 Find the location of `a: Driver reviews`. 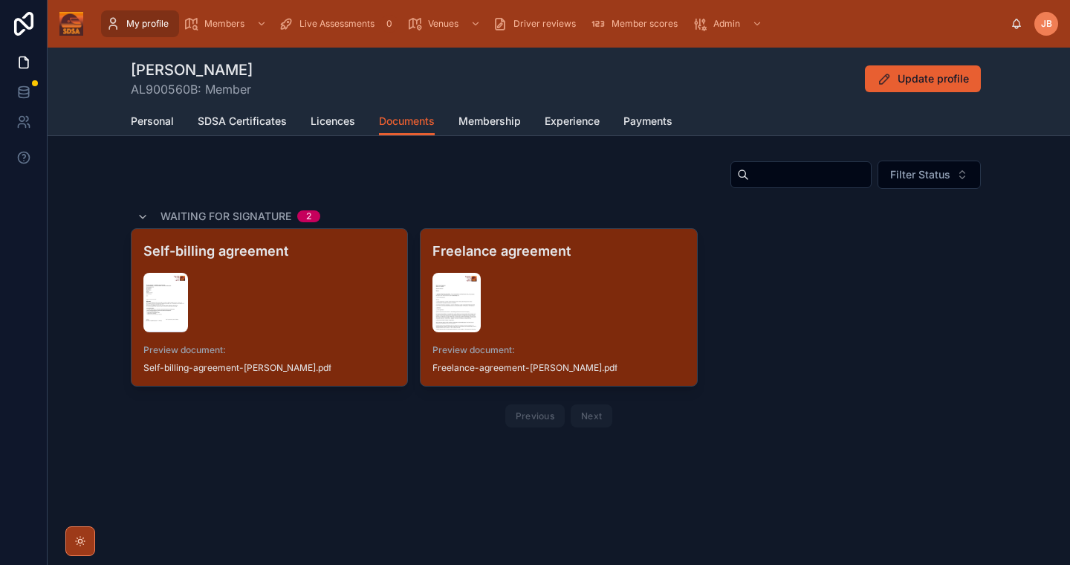

a: Driver reviews is located at coordinates (537, 24).